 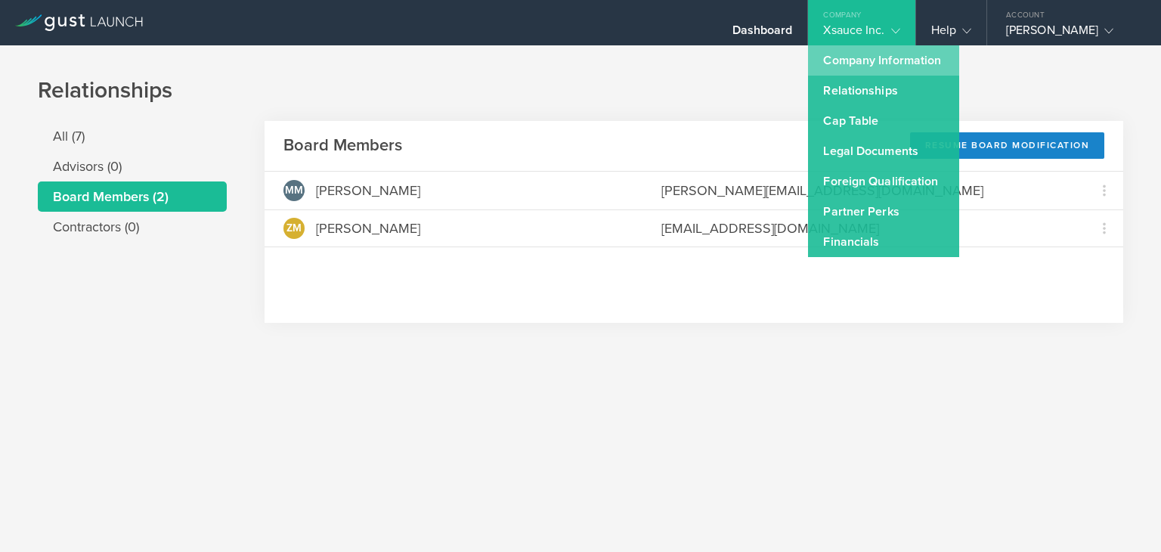 What do you see at coordinates (132, 166) in the screenshot?
I see `li: Advisors (0)` at bounding box center [132, 166].